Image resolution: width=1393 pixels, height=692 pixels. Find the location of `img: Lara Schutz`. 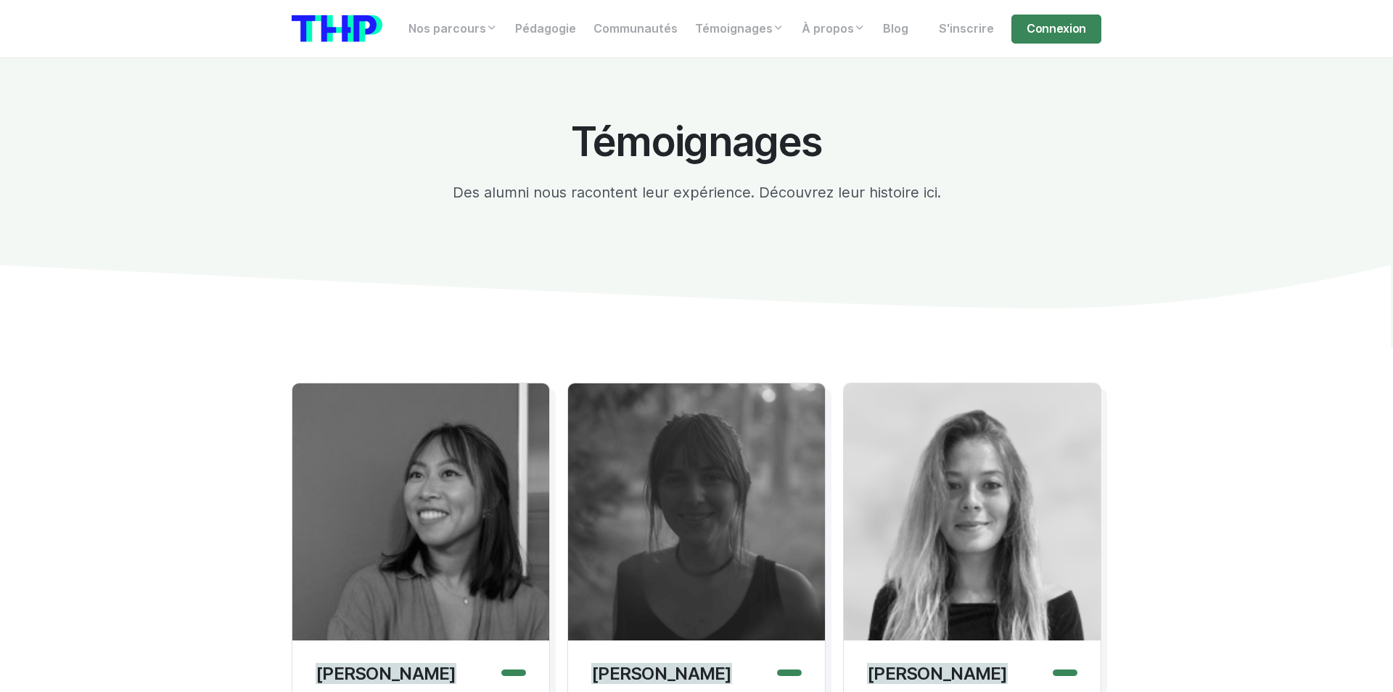

img: Lara Schutz is located at coordinates (972, 512).